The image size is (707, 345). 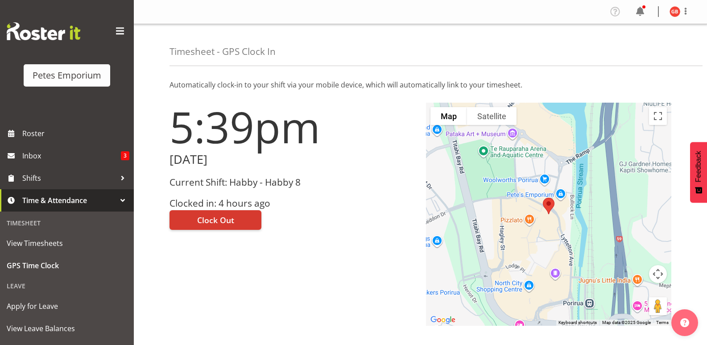 I want to click on span: View Leave Balances, so click(x=67, y=328).